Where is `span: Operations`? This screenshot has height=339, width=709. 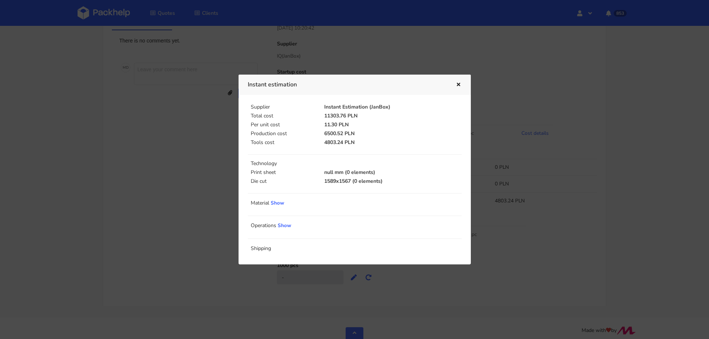 span: Operations is located at coordinates (263, 225).